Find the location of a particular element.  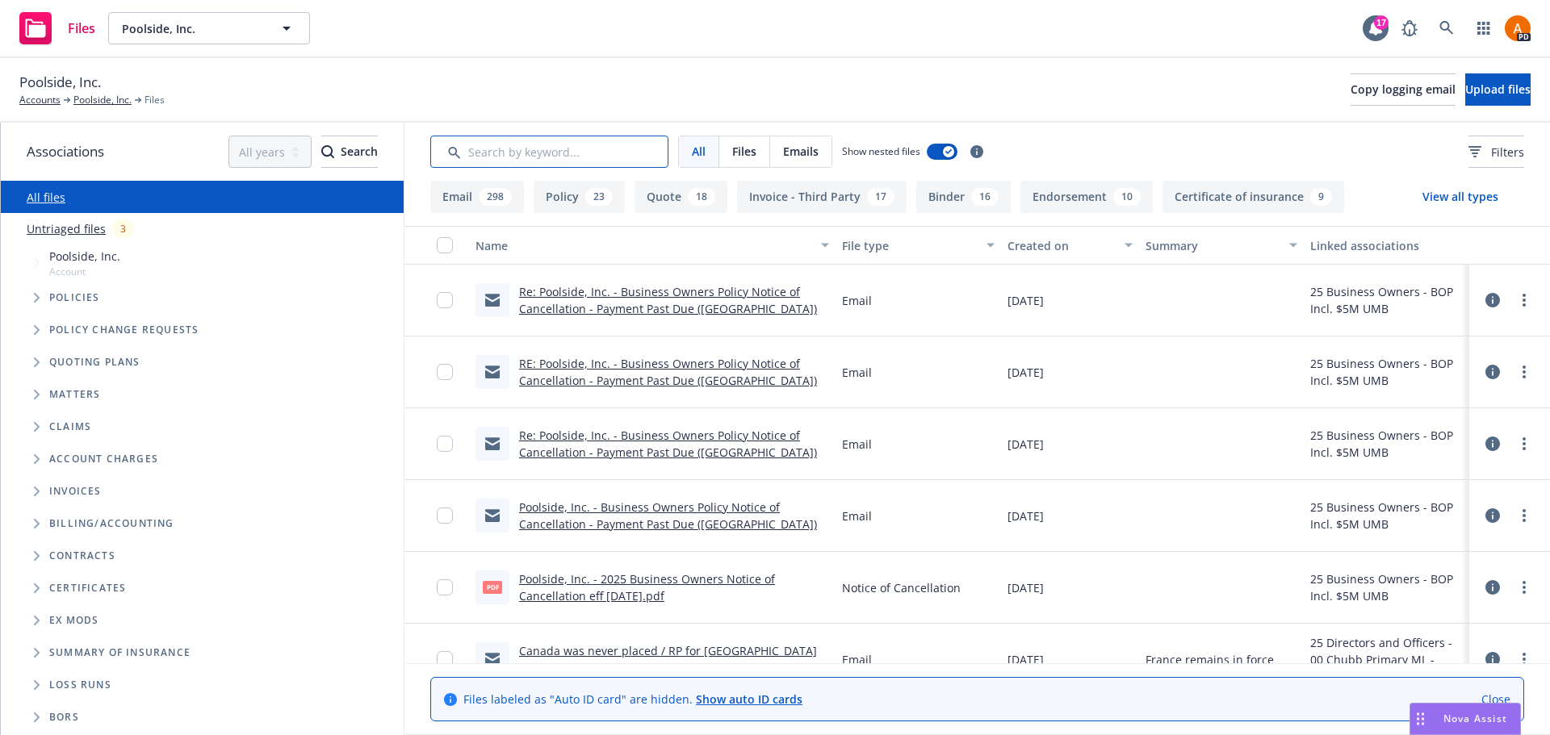

div: 3 is located at coordinates (123, 228).